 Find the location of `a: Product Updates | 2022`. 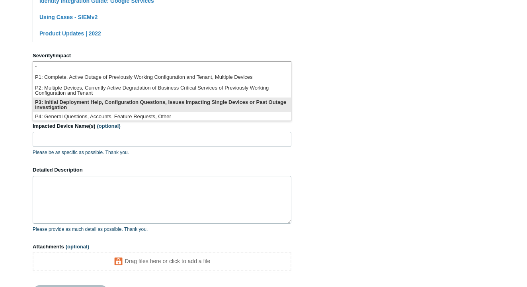

a: Product Updates | 2022 is located at coordinates (70, 33).